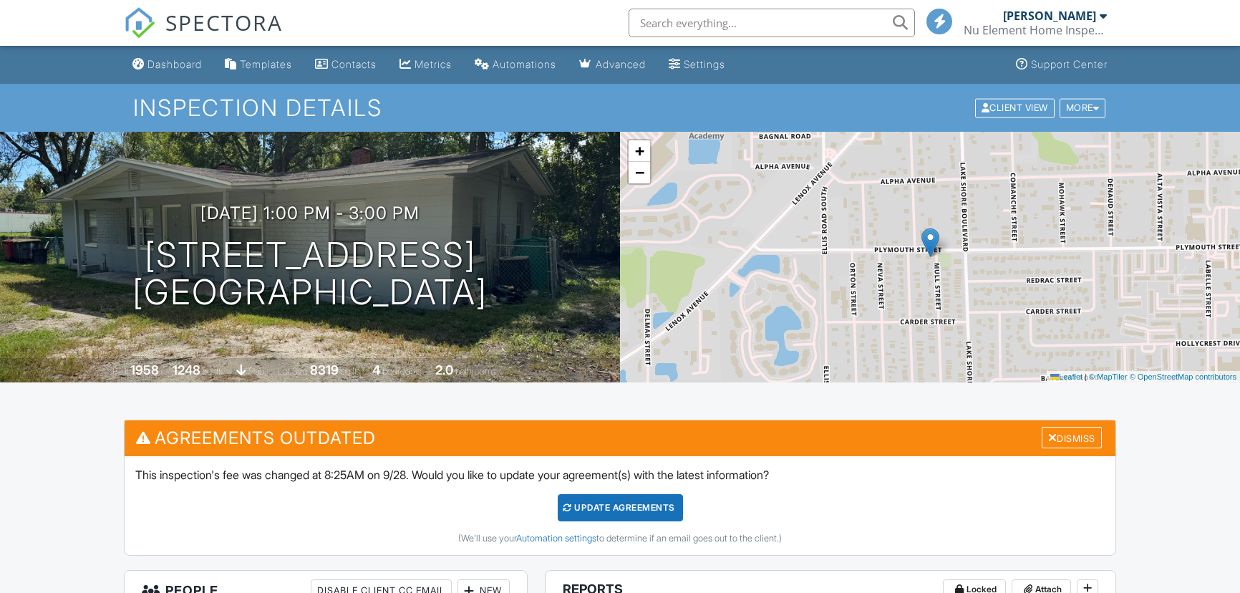 Image resolution: width=1240 pixels, height=593 pixels. I want to click on span: Lot Size, so click(293, 371).